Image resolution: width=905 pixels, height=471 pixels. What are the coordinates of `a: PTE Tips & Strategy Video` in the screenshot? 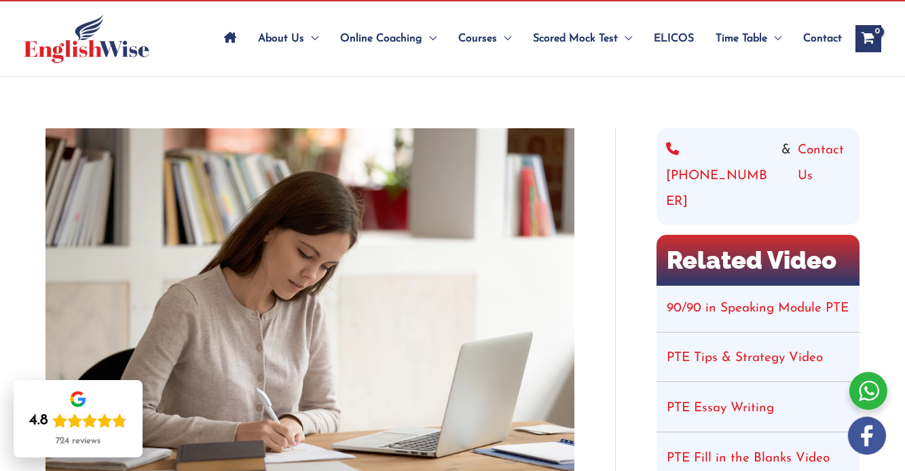 It's located at (745, 358).